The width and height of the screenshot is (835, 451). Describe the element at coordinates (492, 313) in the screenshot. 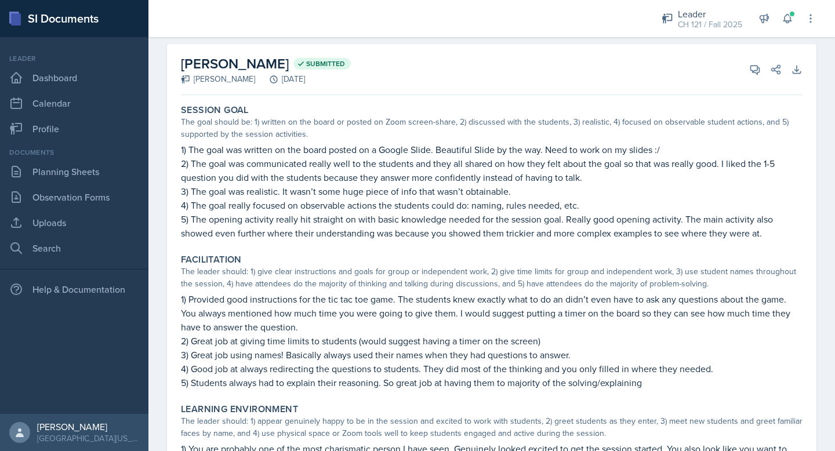

I see `p: 1) Provided good instructions for the tic tac toe game. The students knew exactly what to do an d...` at that location.